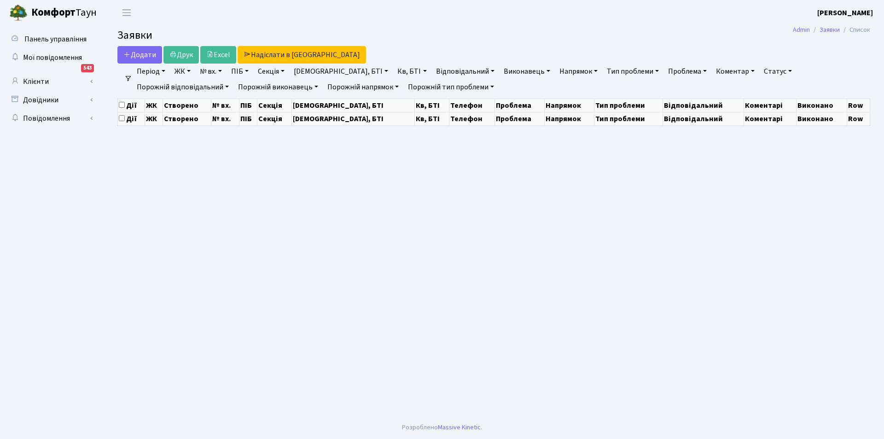 This screenshot has width=884, height=439. I want to click on button: Переключити навігацію, so click(127, 12).